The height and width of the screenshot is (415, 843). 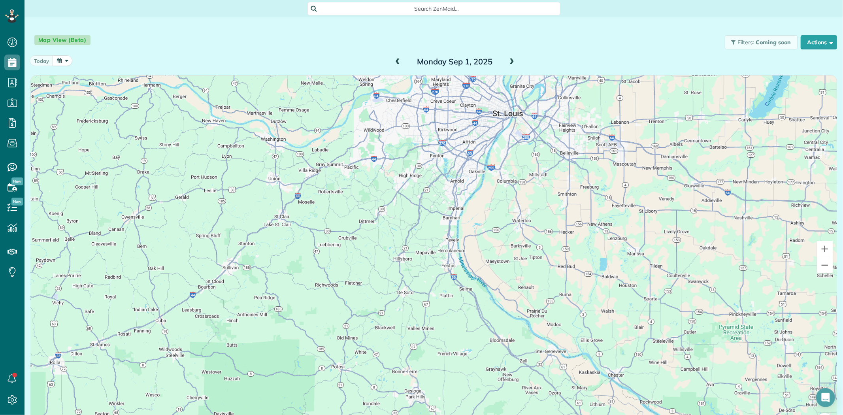 I want to click on button: Actions, so click(x=819, y=42).